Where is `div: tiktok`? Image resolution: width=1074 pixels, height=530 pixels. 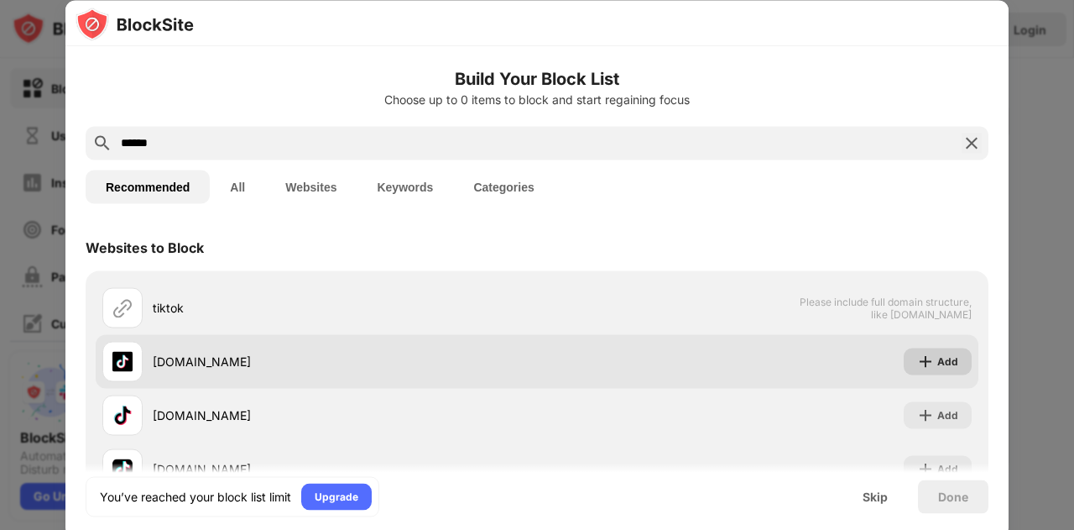 div: tiktok is located at coordinates (345, 307).